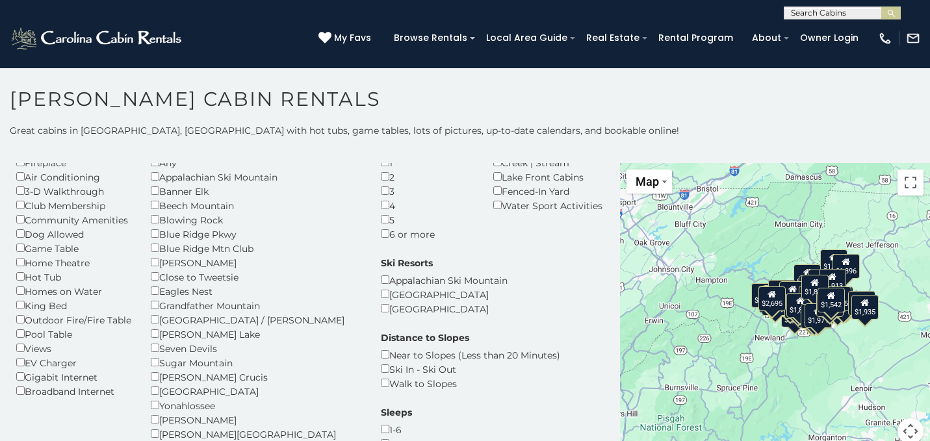 This screenshot has height=441, width=930. What do you see at coordinates (73, 348) in the screenshot?
I see `div: Views` at bounding box center [73, 348].